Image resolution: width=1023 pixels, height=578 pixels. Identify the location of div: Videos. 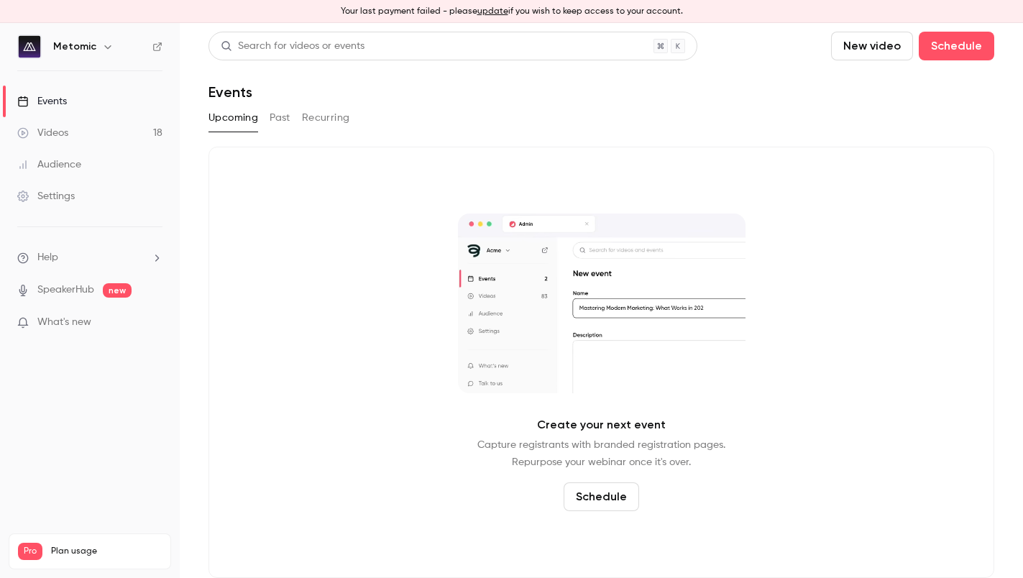
(42, 133).